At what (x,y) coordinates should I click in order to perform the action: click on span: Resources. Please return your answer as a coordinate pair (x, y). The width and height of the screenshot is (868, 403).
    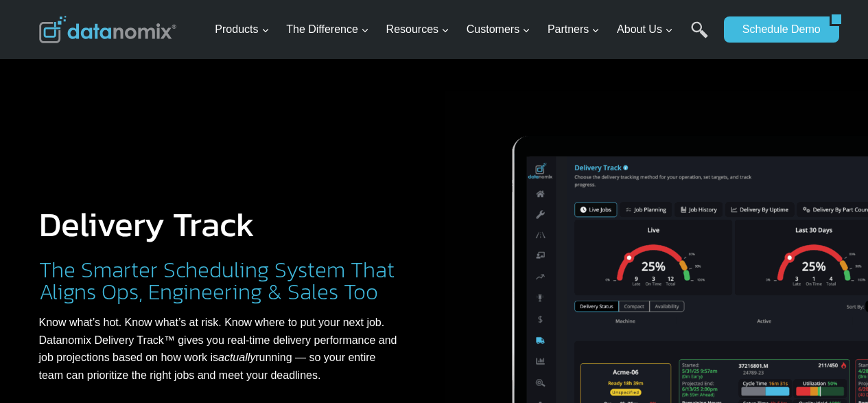
    Looking at the image, I should click on (418, 29).